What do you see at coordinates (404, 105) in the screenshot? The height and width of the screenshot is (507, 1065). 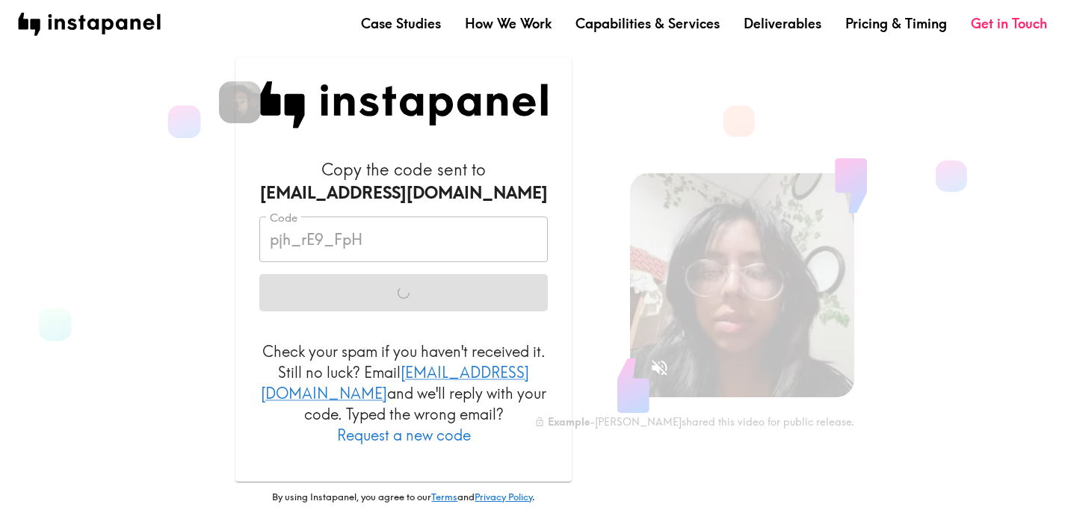 I see `img: Instapanel` at bounding box center [404, 105].